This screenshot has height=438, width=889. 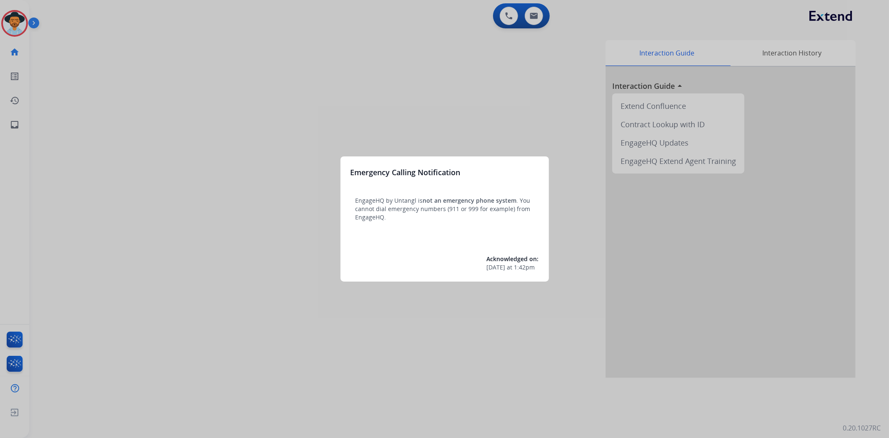 What do you see at coordinates (513, 267) in the screenshot?
I see `div: at` at bounding box center [513, 267].